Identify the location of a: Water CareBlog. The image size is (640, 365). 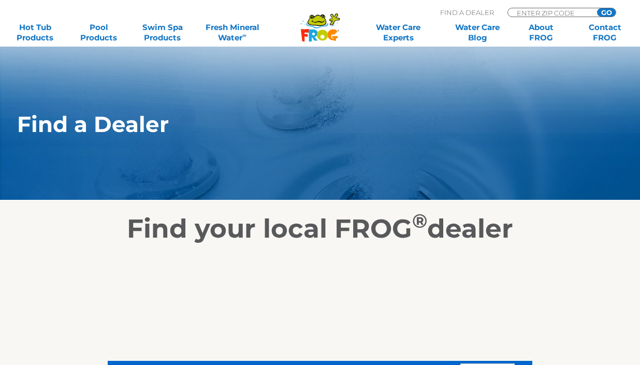
(478, 33).